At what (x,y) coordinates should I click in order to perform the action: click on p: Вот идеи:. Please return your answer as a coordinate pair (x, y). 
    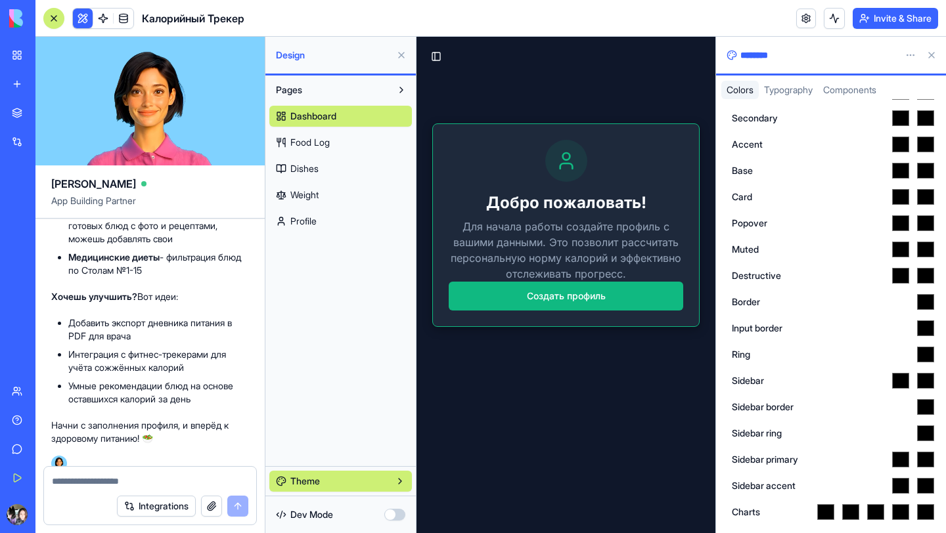
    Looking at the image, I should click on (150, 297).